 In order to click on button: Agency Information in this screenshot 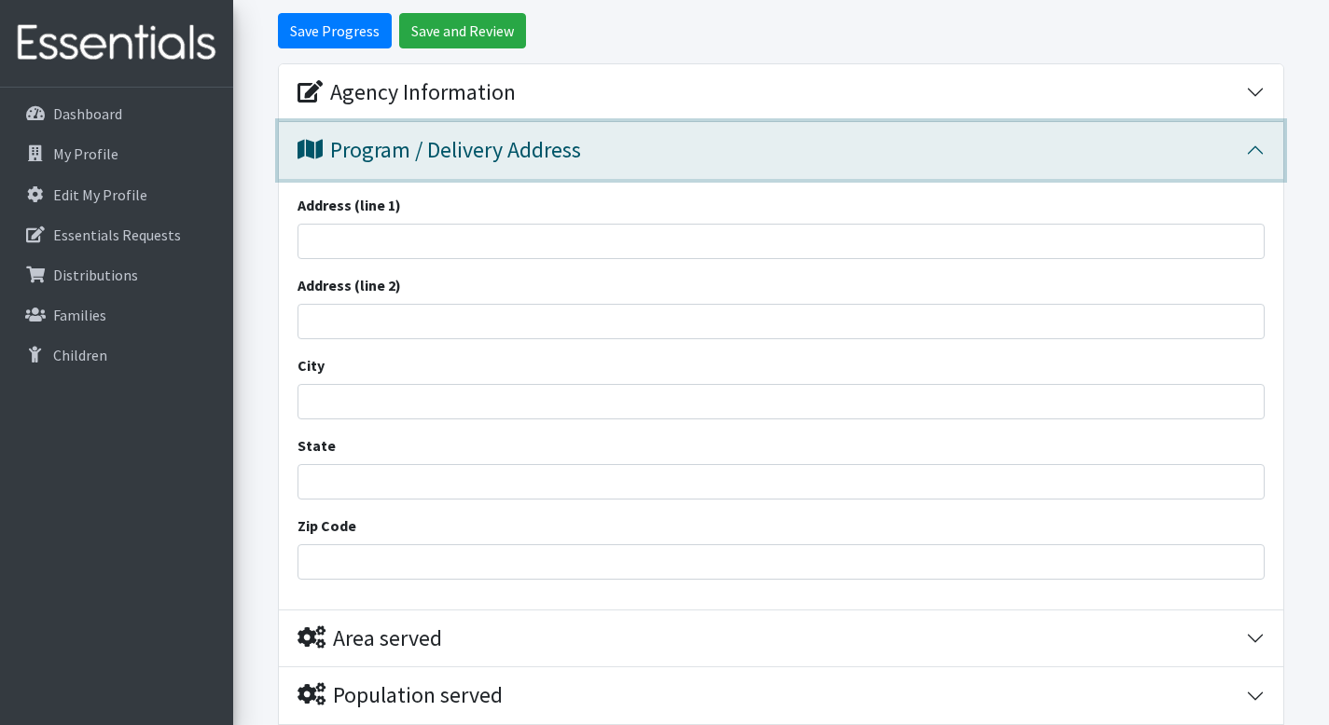, I will do `click(780, 92)`.